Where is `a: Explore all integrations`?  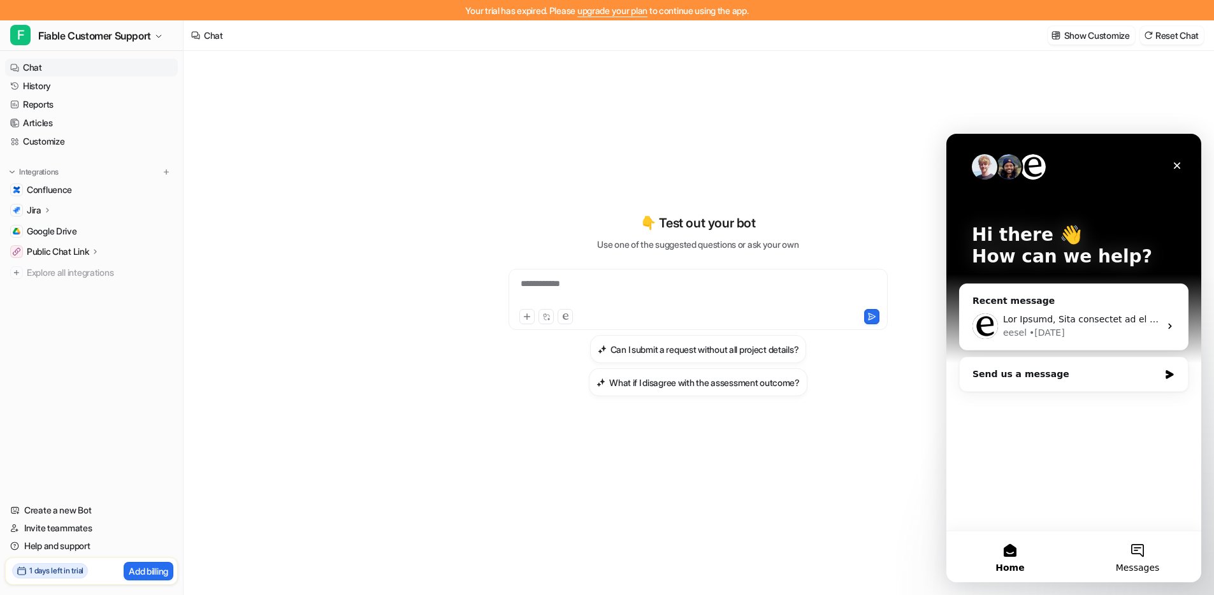 a: Explore all integrations is located at coordinates (91, 273).